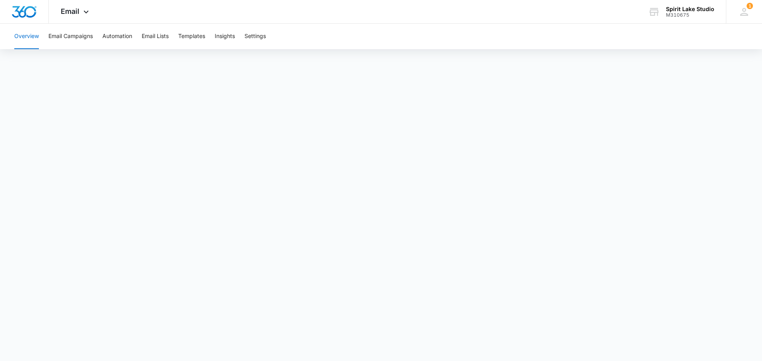 The image size is (762, 361). What do you see at coordinates (70, 11) in the screenshot?
I see `span: Email` at bounding box center [70, 11].